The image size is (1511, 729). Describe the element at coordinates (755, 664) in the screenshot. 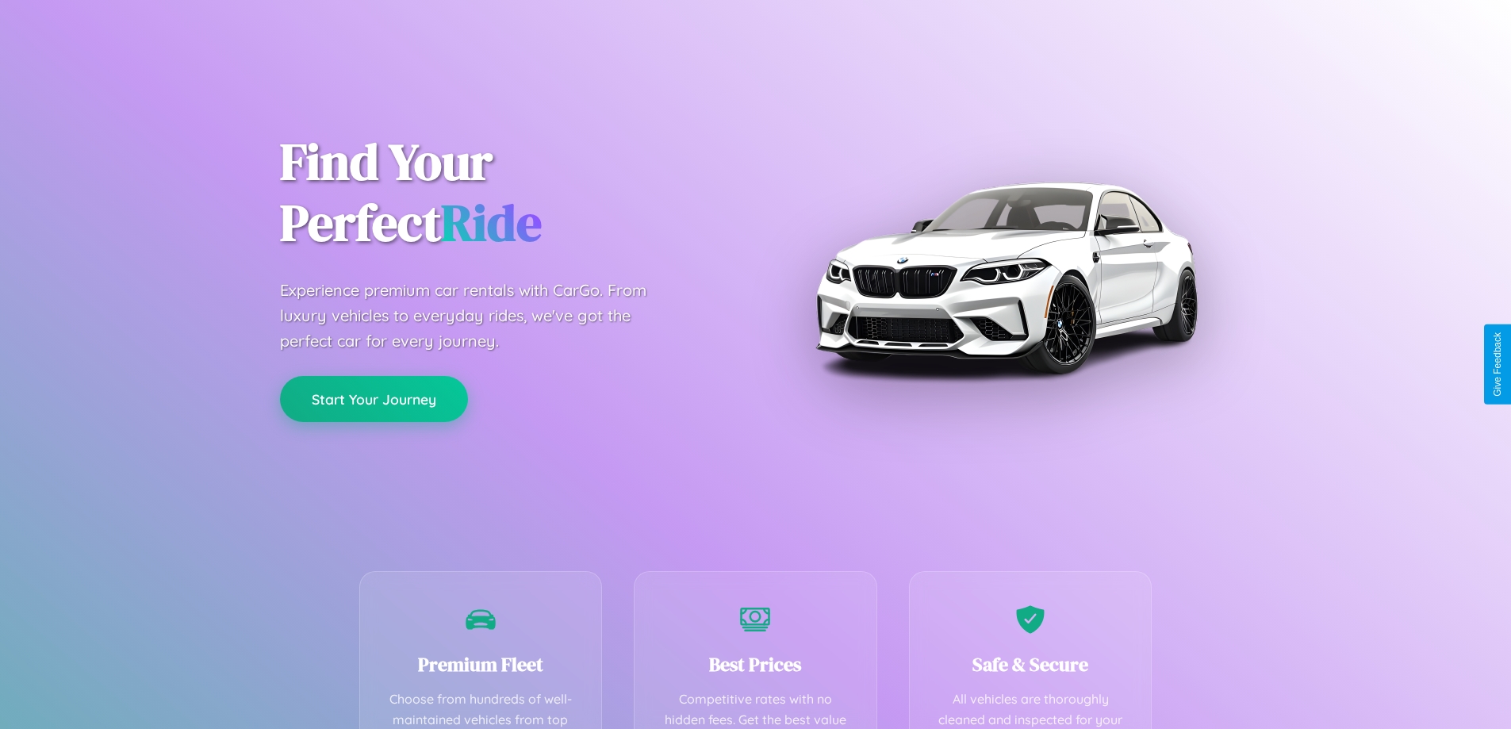

I see `h3: Best Prices` at that location.